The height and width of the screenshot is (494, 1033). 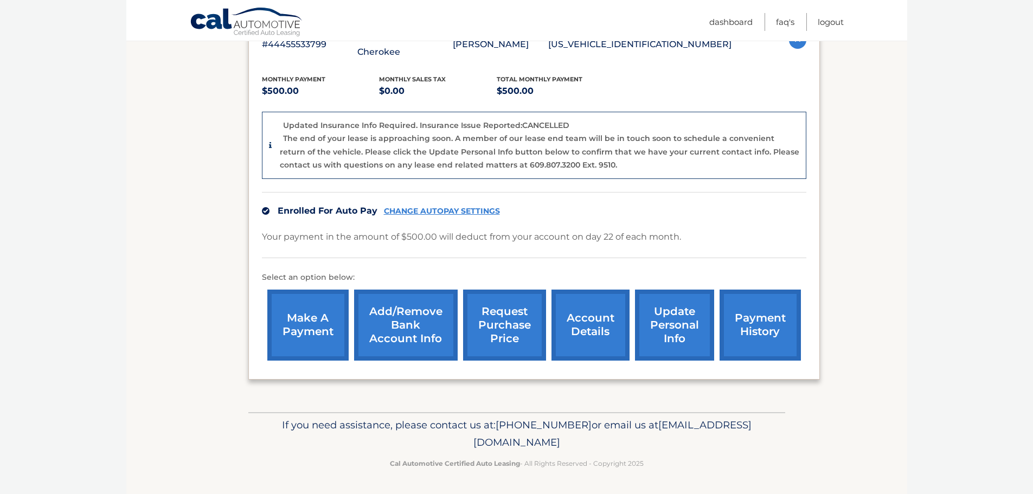 What do you see at coordinates (455, 463) in the screenshot?
I see `strong: Cal Automotive Certified Auto Leasing` at bounding box center [455, 463].